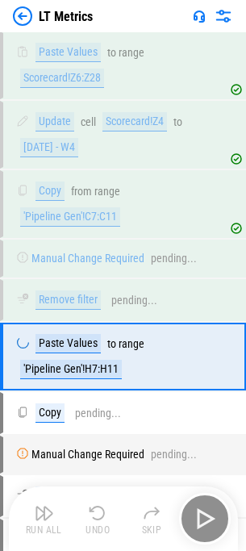  What do you see at coordinates (68, 300) in the screenshot?
I see `div: Remove filter` at bounding box center [68, 300].